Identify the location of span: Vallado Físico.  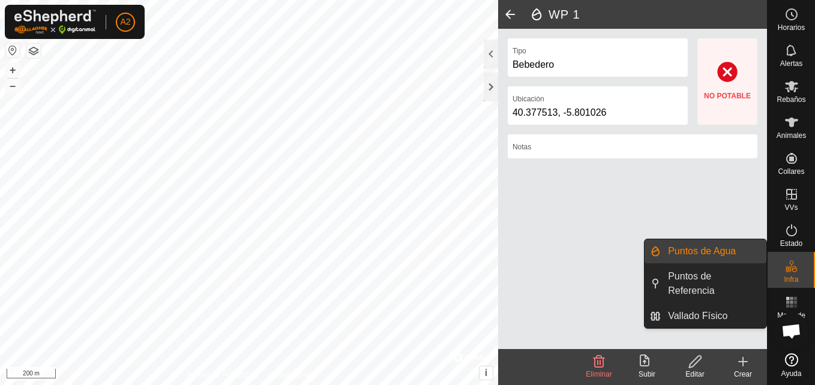
(698, 316).